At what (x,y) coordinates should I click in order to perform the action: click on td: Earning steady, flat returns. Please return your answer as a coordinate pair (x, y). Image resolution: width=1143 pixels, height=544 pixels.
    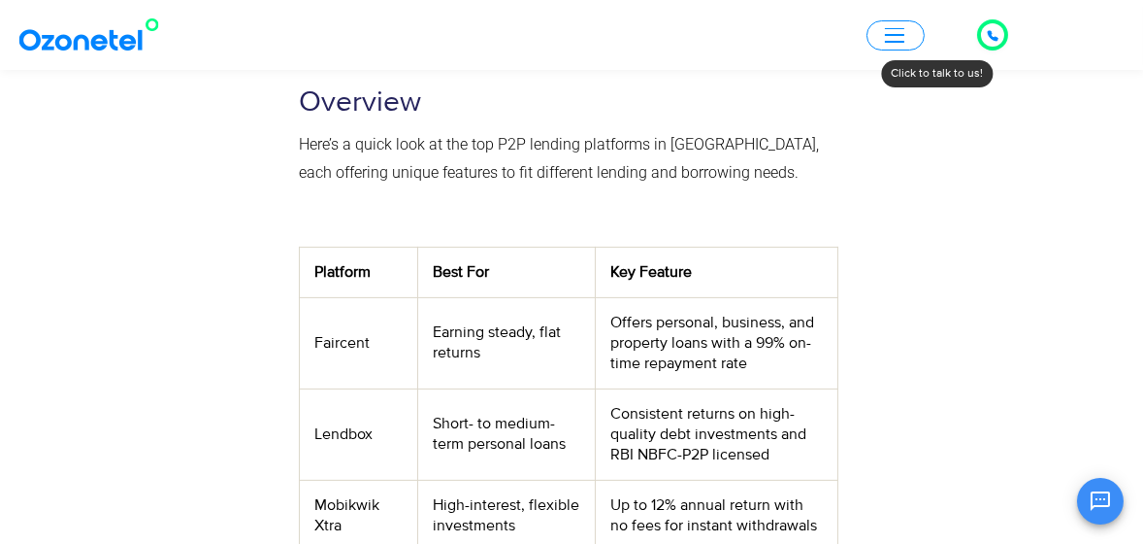
    Looking at the image, I should click on (506, 343).